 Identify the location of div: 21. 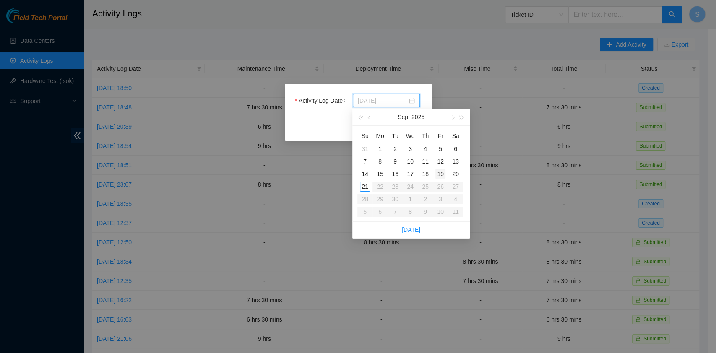
(365, 187).